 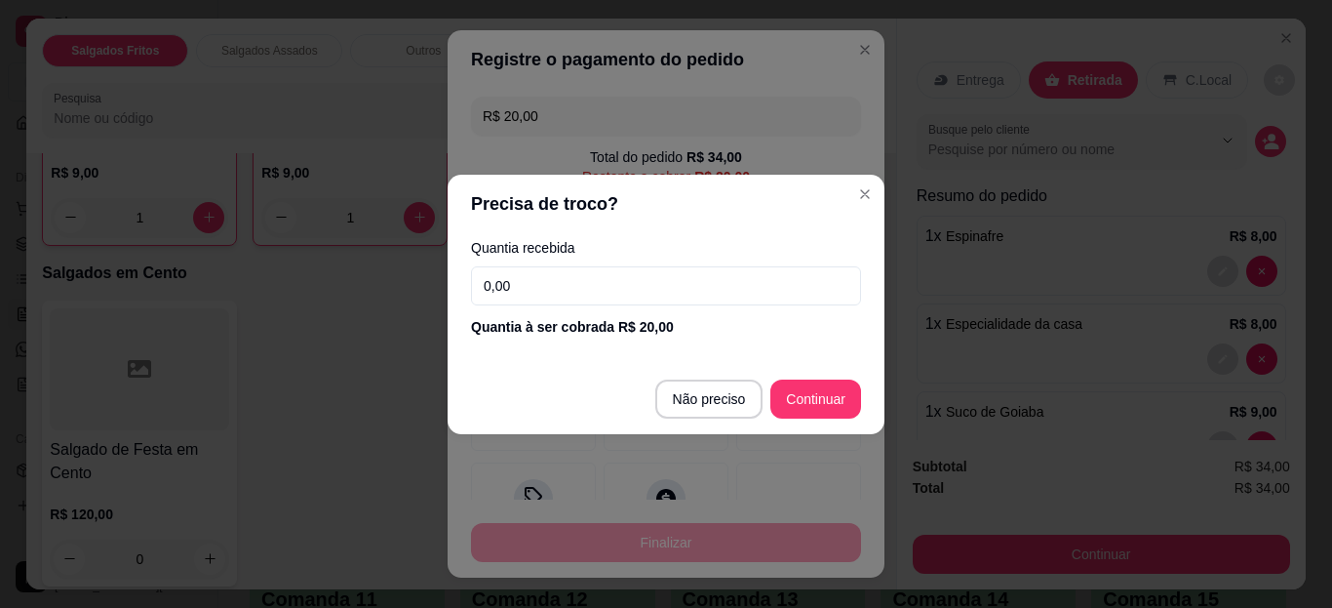 What do you see at coordinates (666, 327) in the screenshot?
I see `div: Quantia à ser cobrada R$ 20,00` at bounding box center [666, 327].